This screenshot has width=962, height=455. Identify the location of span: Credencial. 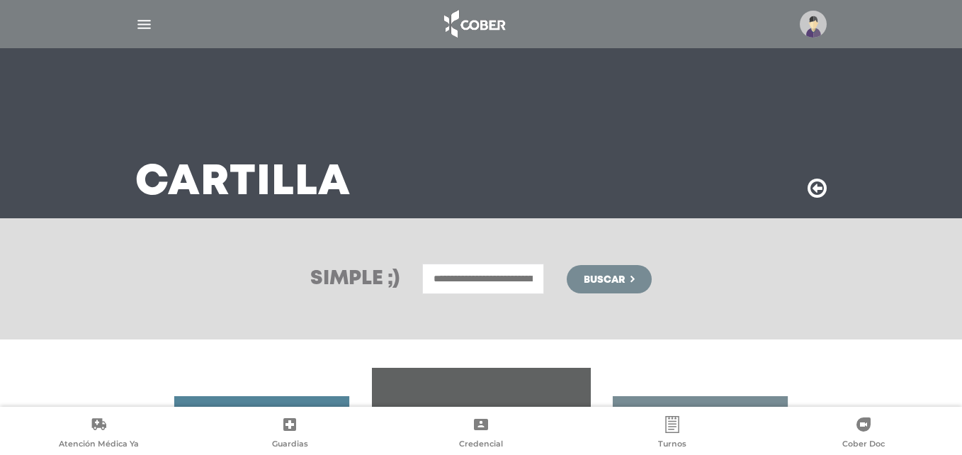
(481, 445).